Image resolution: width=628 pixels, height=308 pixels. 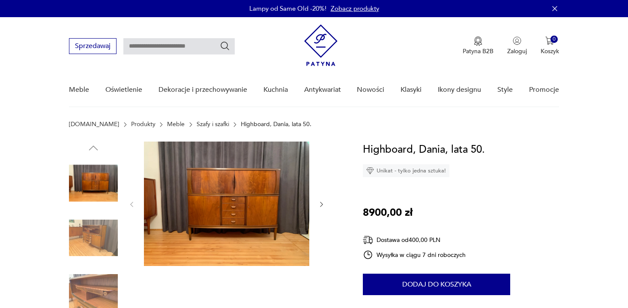 What do you see at coordinates (371, 90) in the screenshot?
I see `a: Nowości` at bounding box center [371, 90].